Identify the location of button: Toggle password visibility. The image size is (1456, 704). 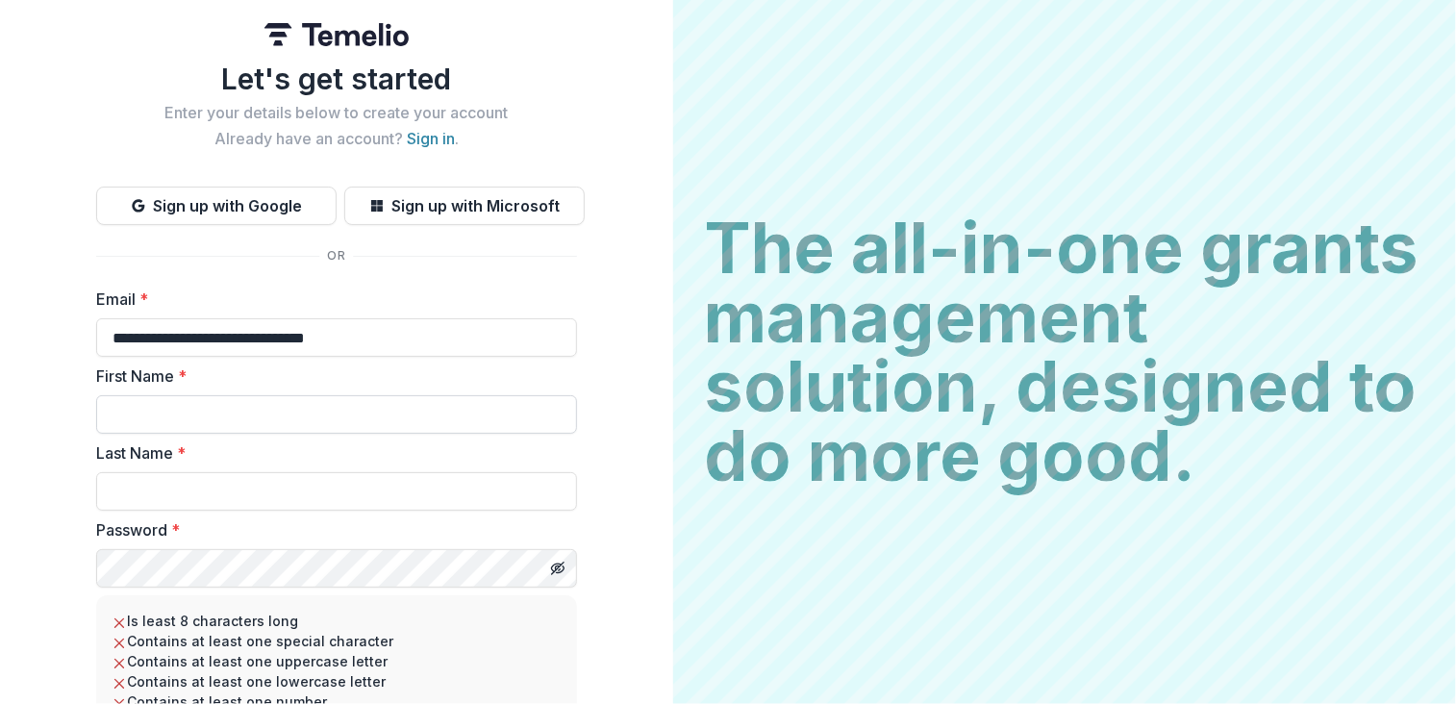
(558, 568).